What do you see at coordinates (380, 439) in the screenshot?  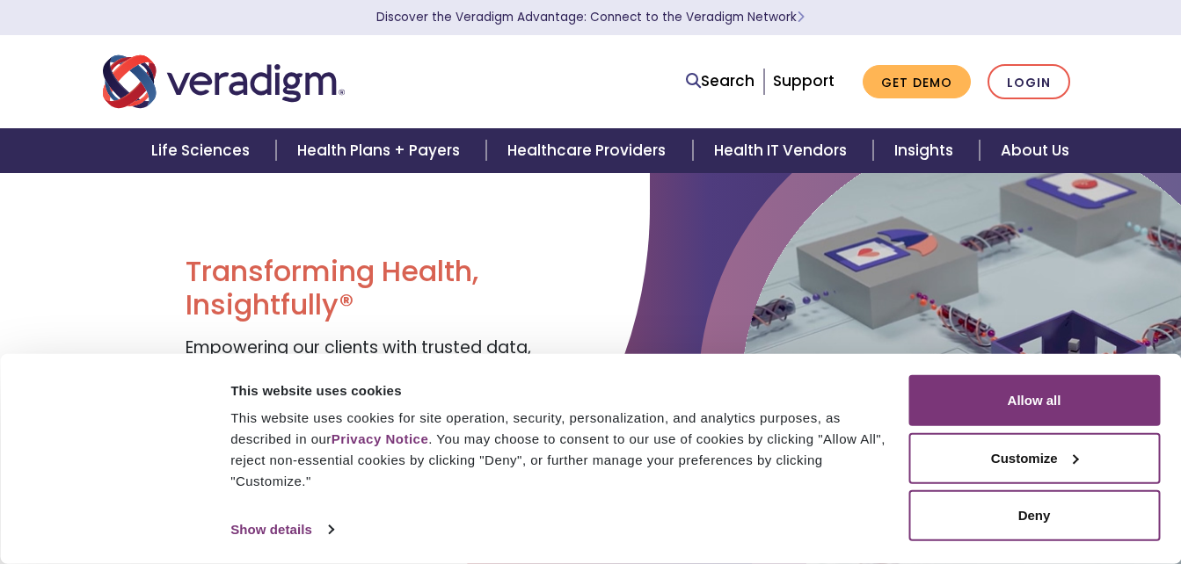 I see `a: Privacy Notice` at bounding box center [380, 439].